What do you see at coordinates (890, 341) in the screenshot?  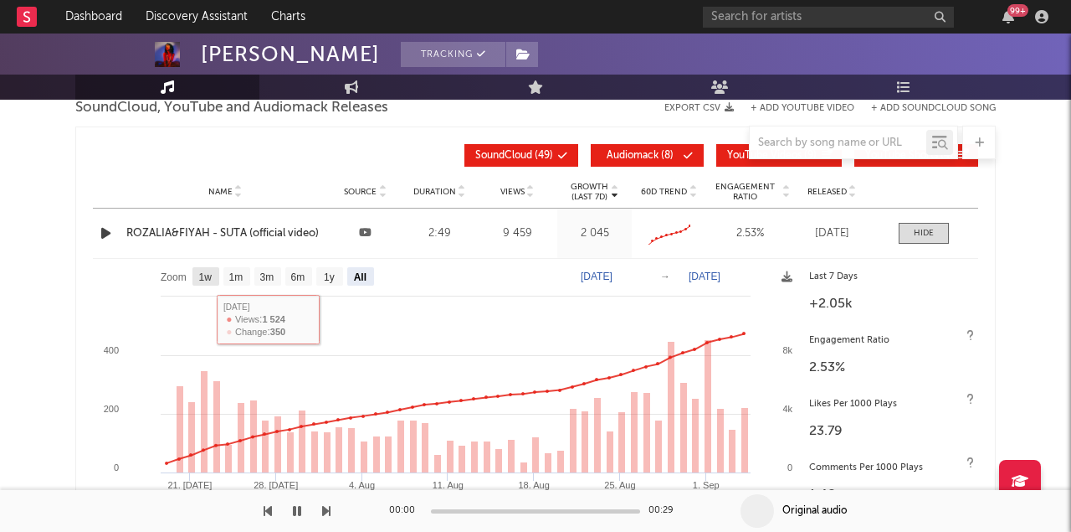 I see `div: Engagement Ratio` at bounding box center [890, 341].